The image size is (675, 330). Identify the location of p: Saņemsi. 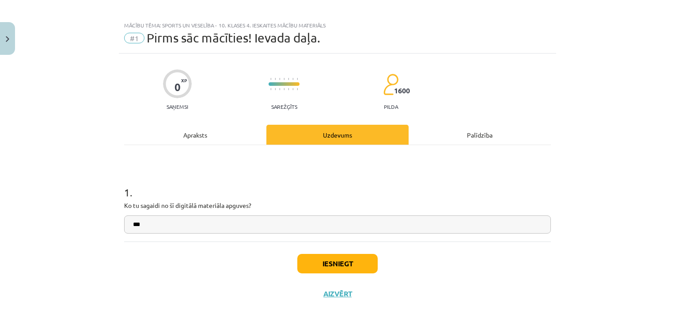
(177, 106).